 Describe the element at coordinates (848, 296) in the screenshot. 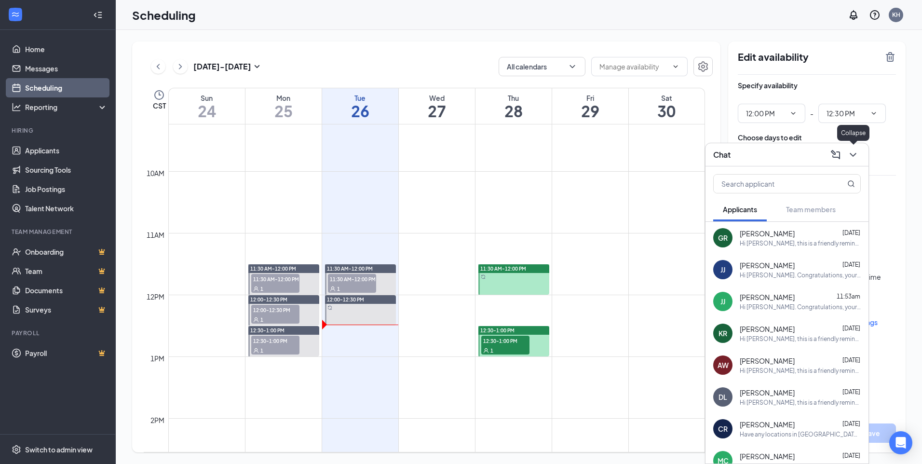

I see `span: 11:53am` at that location.